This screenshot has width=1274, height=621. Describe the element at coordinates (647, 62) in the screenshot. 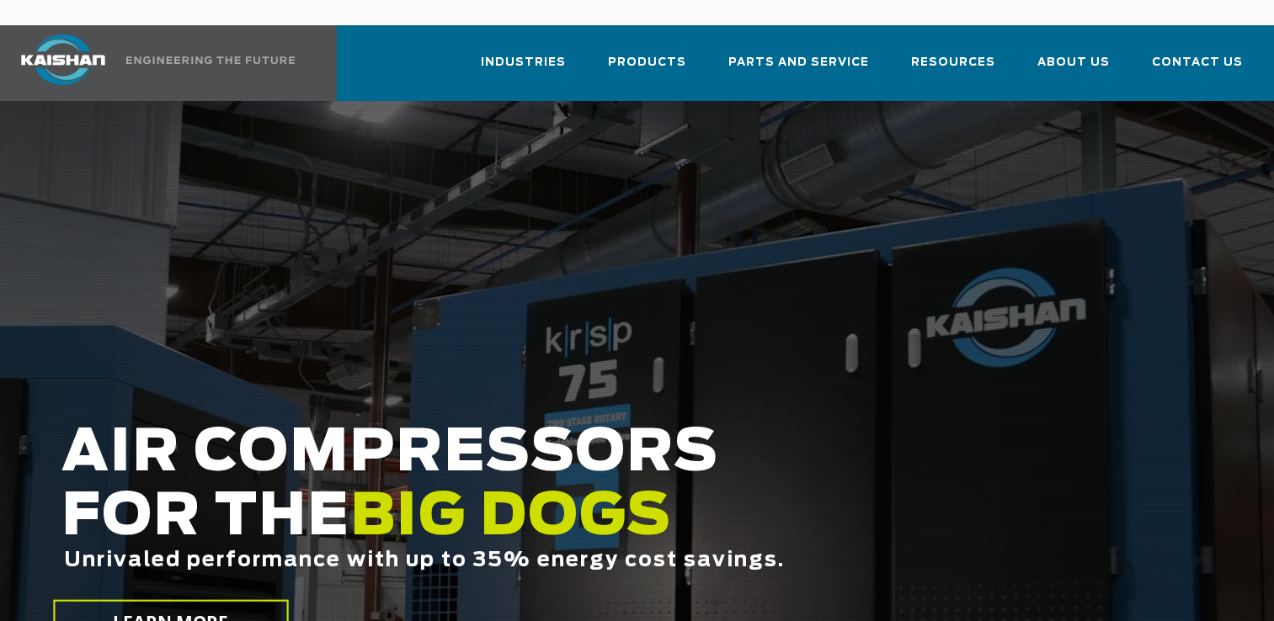

I see `span: Products` at that location.